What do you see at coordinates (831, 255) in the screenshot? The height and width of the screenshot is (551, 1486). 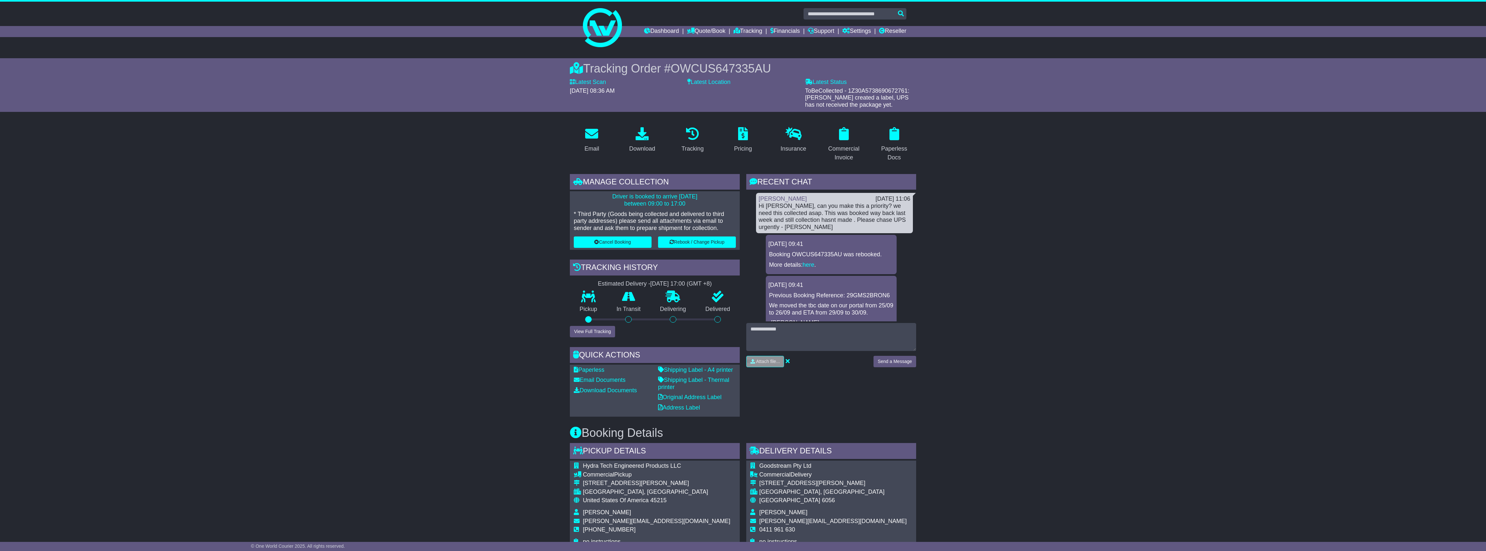 I see `p: Booking OWCUS647335AU was rebooked.` at bounding box center [831, 255].